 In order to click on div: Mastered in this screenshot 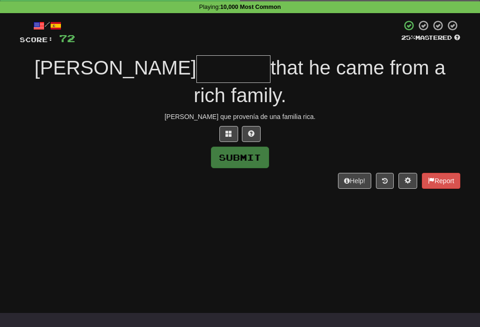, I will do `click(430, 38)`.